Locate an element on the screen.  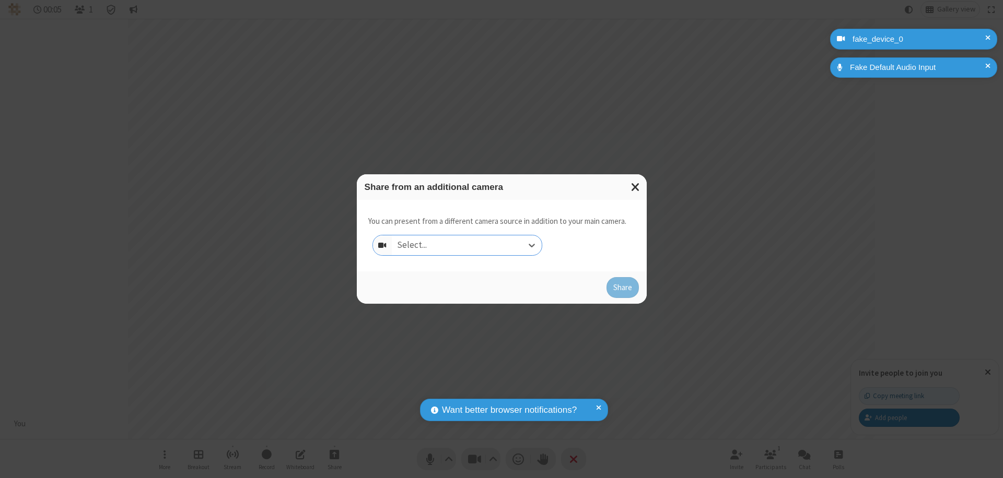
h3: Share from an additional camera is located at coordinates (501, 187).